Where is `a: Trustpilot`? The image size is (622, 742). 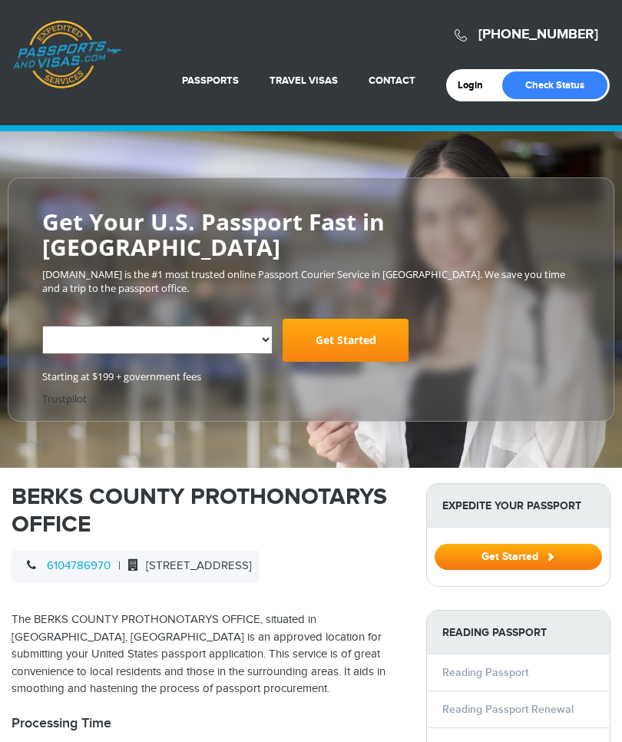
a: Trustpilot is located at coordinates (65, 399).